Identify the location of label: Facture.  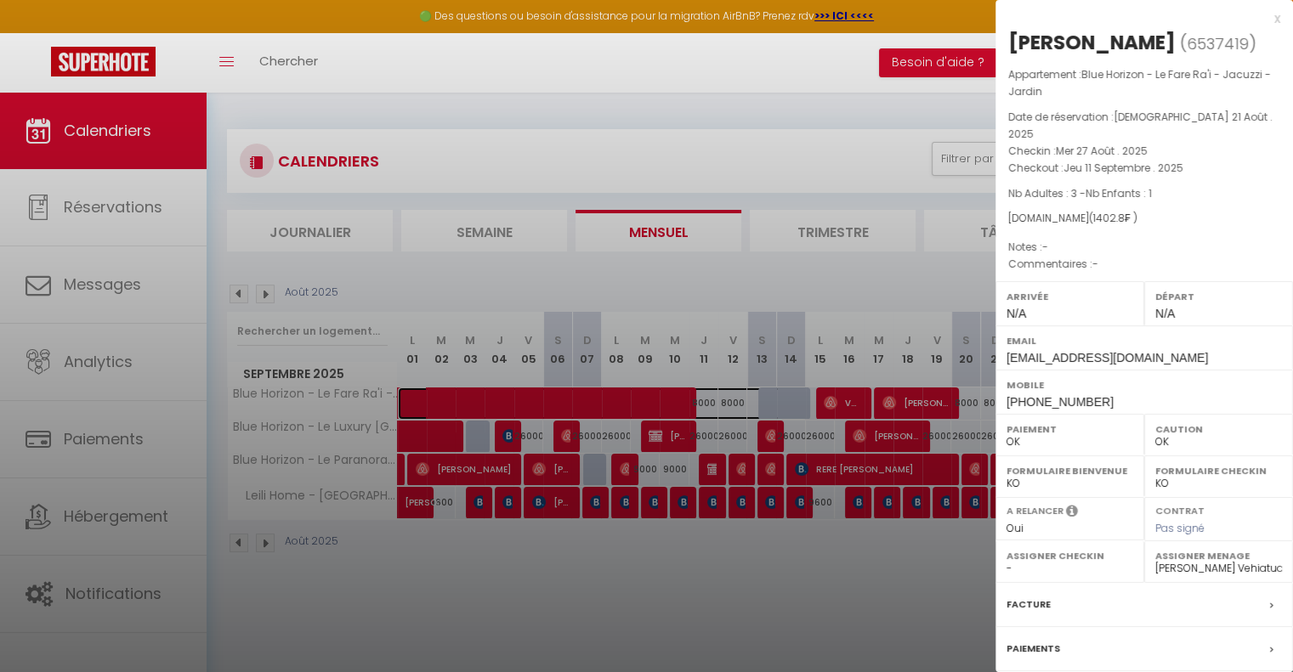
(1029, 604).